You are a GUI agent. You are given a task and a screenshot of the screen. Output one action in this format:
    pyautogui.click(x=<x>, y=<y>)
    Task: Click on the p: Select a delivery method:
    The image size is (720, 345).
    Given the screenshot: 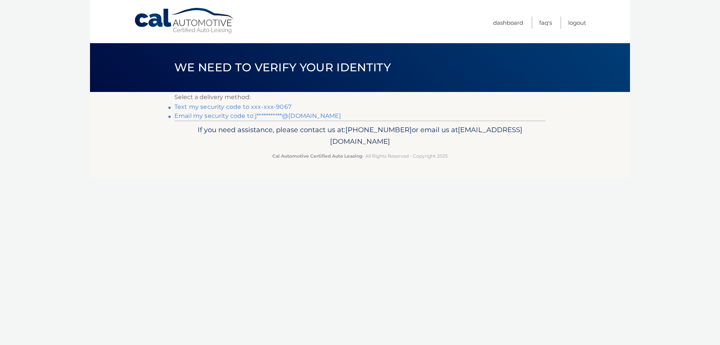 What is the action you would take?
    pyautogui.click(x=360, y=97)
    